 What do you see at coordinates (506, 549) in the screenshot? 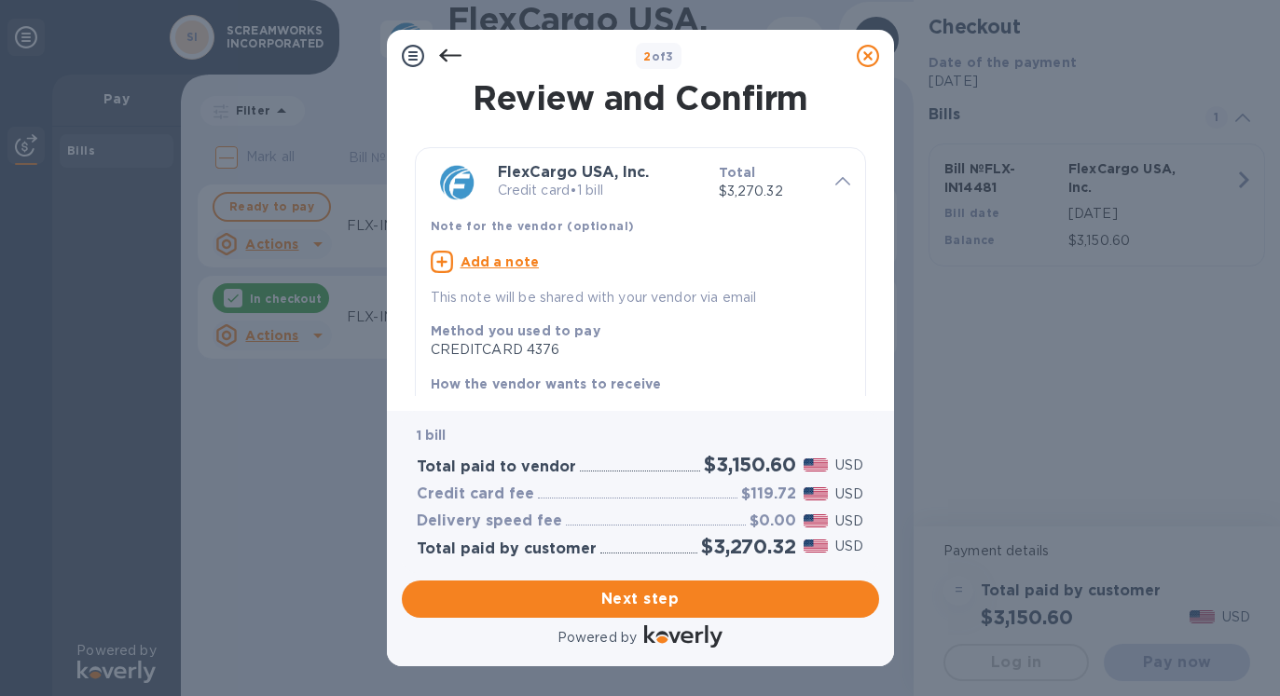
I see `h3: Total paid by customer` at bounding box center [506, 549].